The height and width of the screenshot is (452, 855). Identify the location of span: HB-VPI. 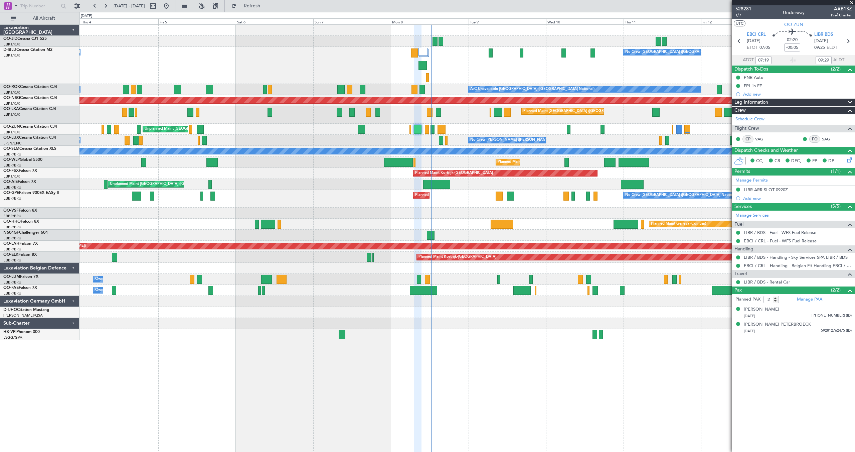
(10, 332).